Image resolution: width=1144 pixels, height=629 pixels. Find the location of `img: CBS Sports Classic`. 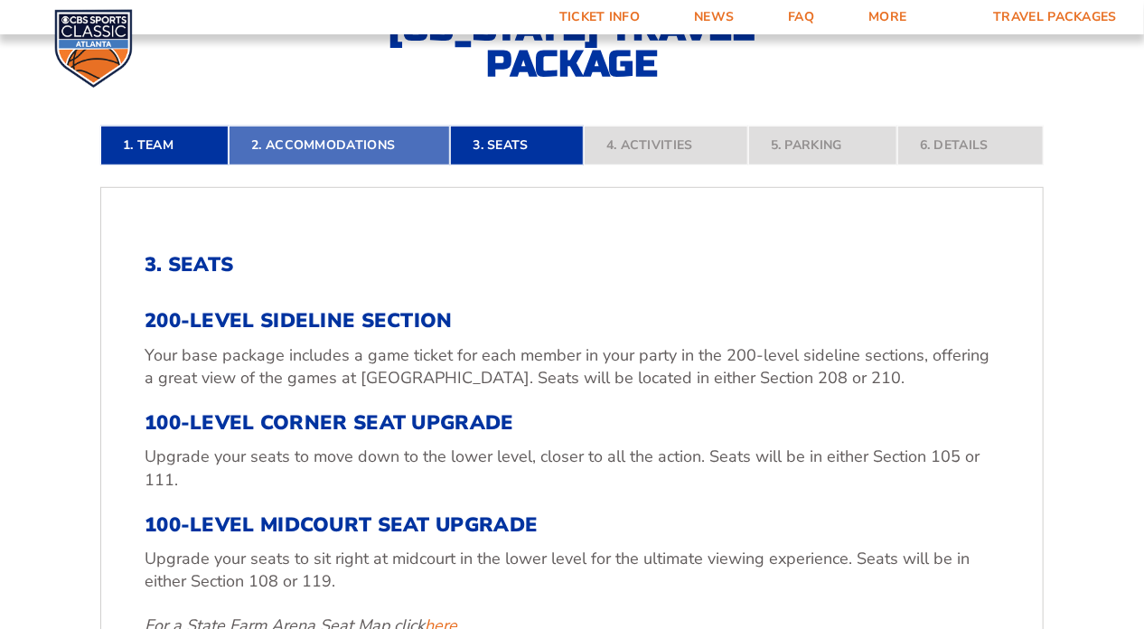

img: CBS Sports Classic is located at coordinates (93, 48).